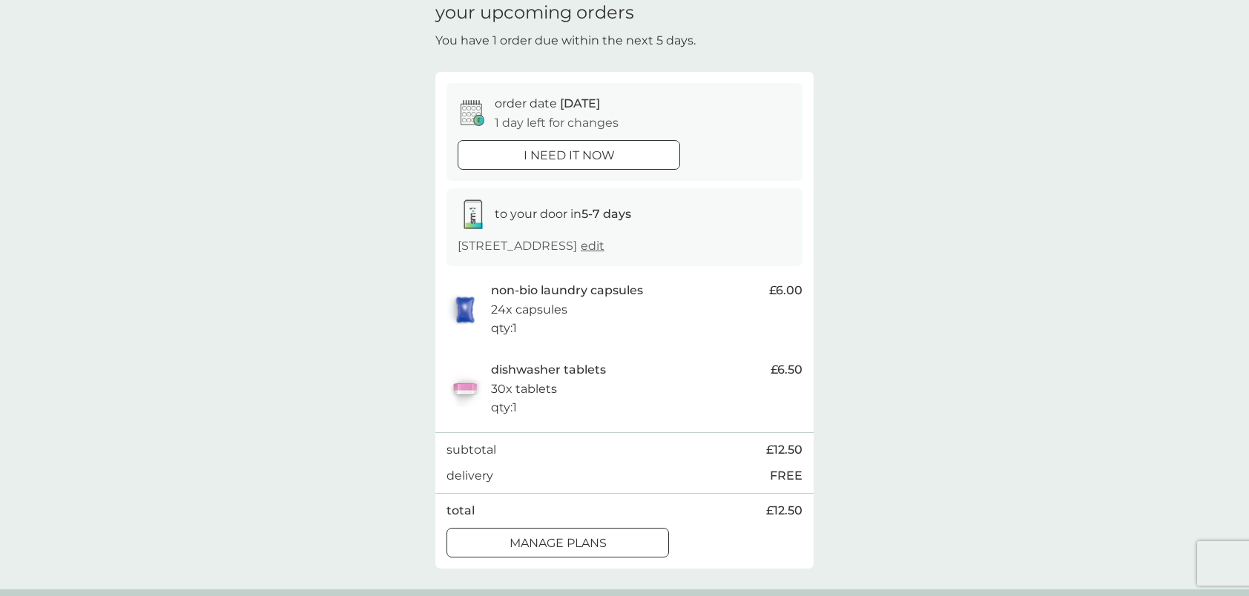 This screenshot has width=1249, height=596. Describe the element at coordinates (565, 41) in the screenshot. I see `p: You have 1 order due within the next 5 days.` at that location.